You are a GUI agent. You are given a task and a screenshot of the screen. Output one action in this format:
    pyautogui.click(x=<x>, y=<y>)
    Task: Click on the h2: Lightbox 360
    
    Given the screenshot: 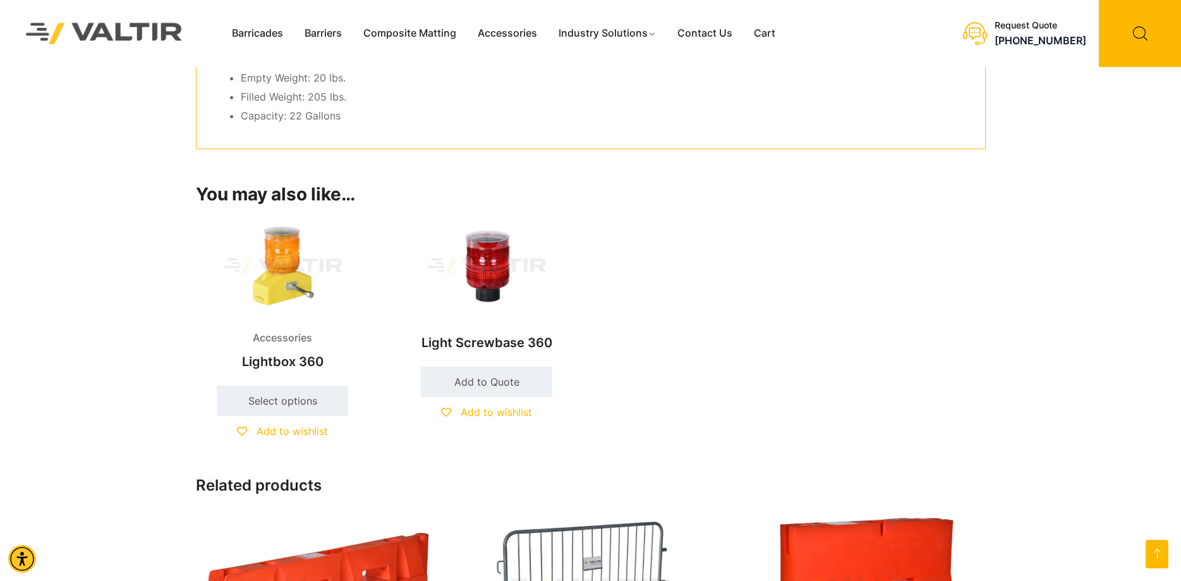 What is the action you would take?
    pyautogui.click(x=283, y=361)
    